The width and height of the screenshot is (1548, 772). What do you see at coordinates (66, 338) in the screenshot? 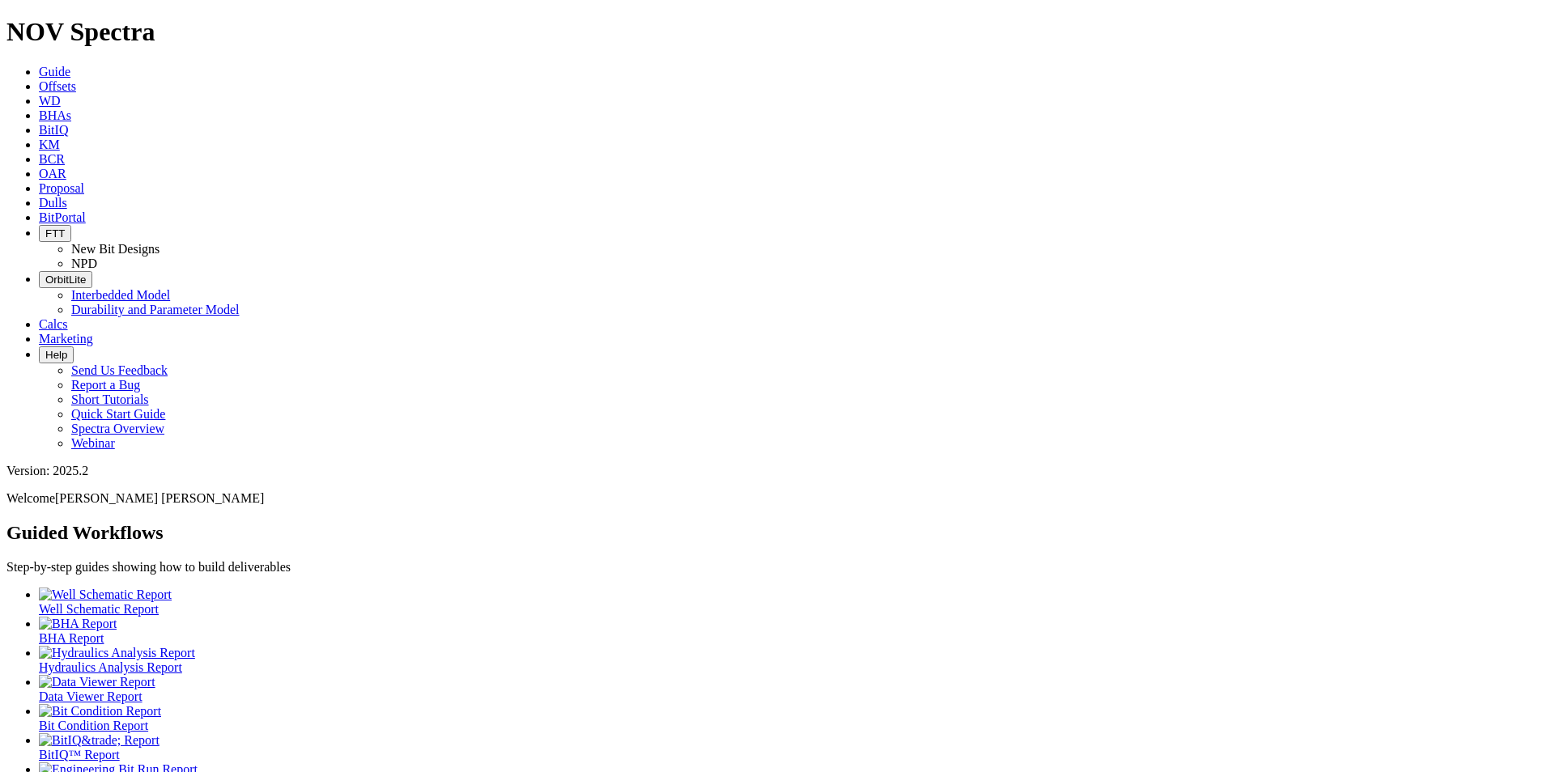
I see `span: Marketing` at bounding box center [66, 338].